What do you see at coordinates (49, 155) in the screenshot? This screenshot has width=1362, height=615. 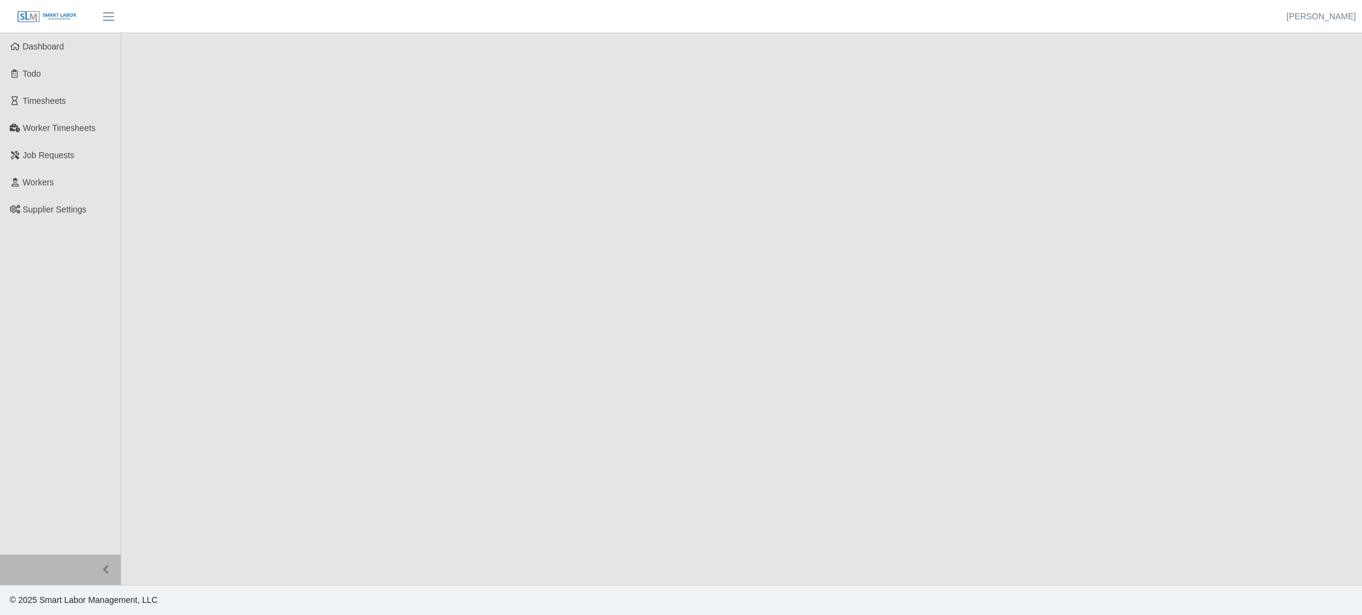 I see `span: Job Requests` at bounding box center [49, 155].